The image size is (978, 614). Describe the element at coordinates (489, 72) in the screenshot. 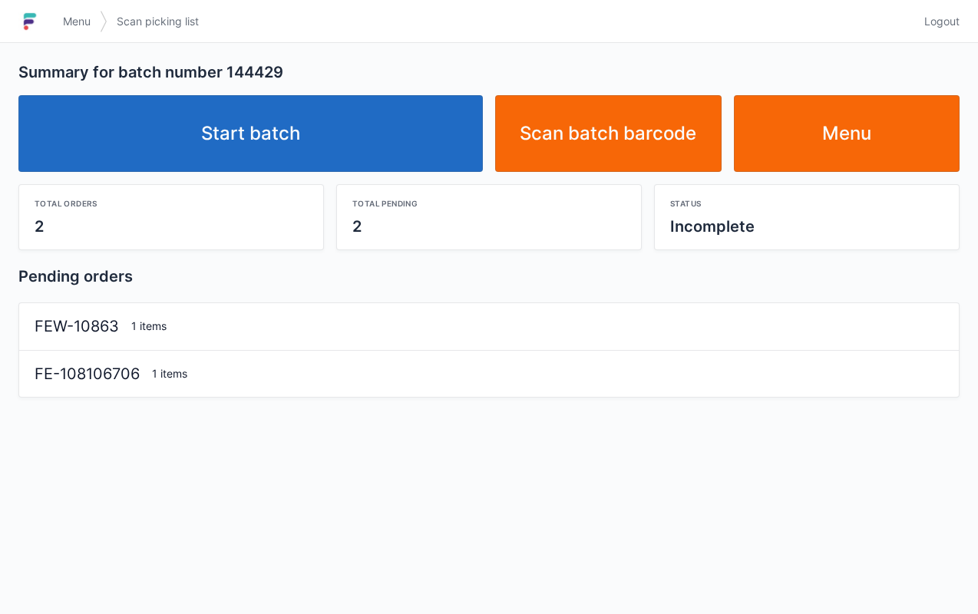

I see `h2: Summary for batch number 144429` at that location.